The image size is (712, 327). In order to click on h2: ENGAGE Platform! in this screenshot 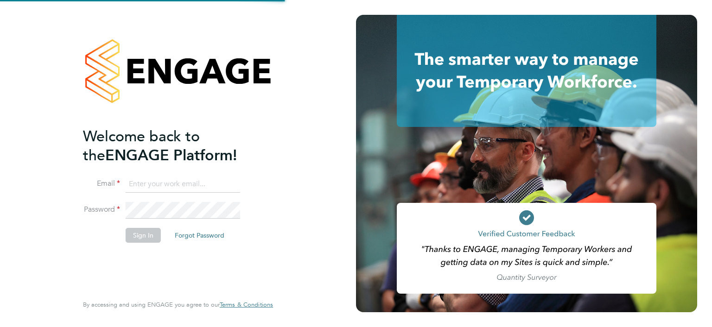, I will do `click(173, 146)`.